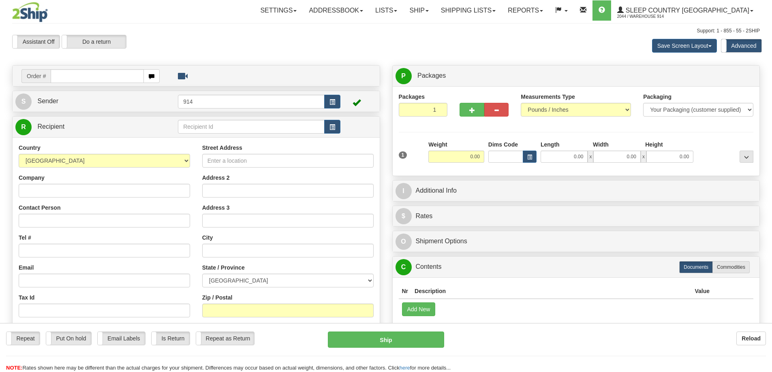 The height and width of the screenshot is (372, 772). I want to click on input: Recipient Id, so click(251, 127).